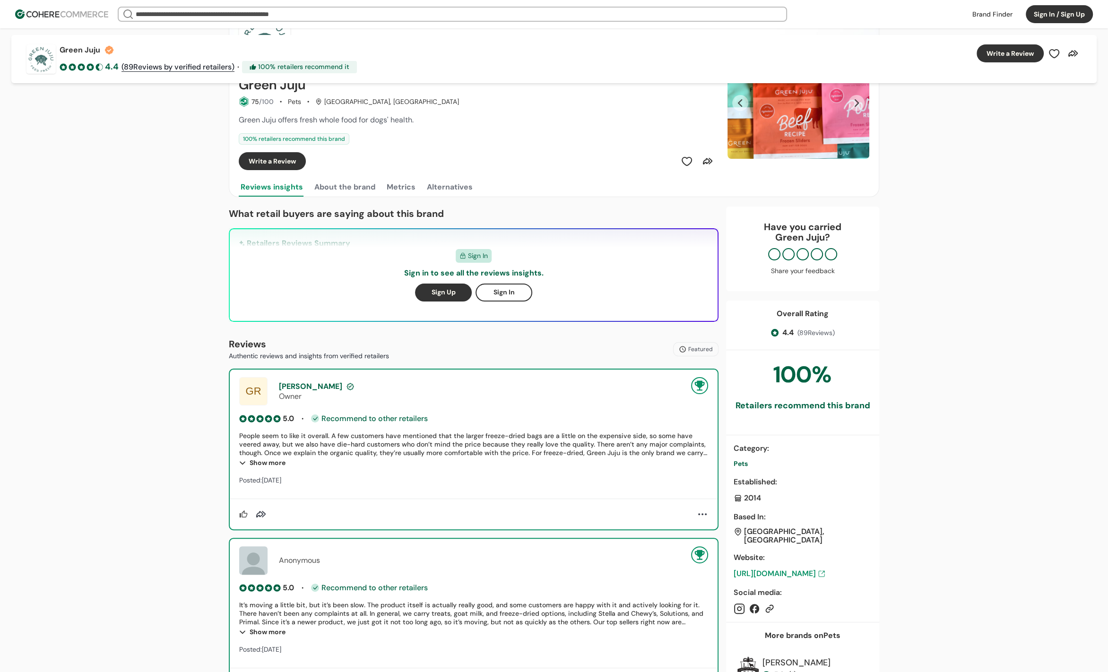  I want to click on div: More brands on Pets, so click(802, 635).